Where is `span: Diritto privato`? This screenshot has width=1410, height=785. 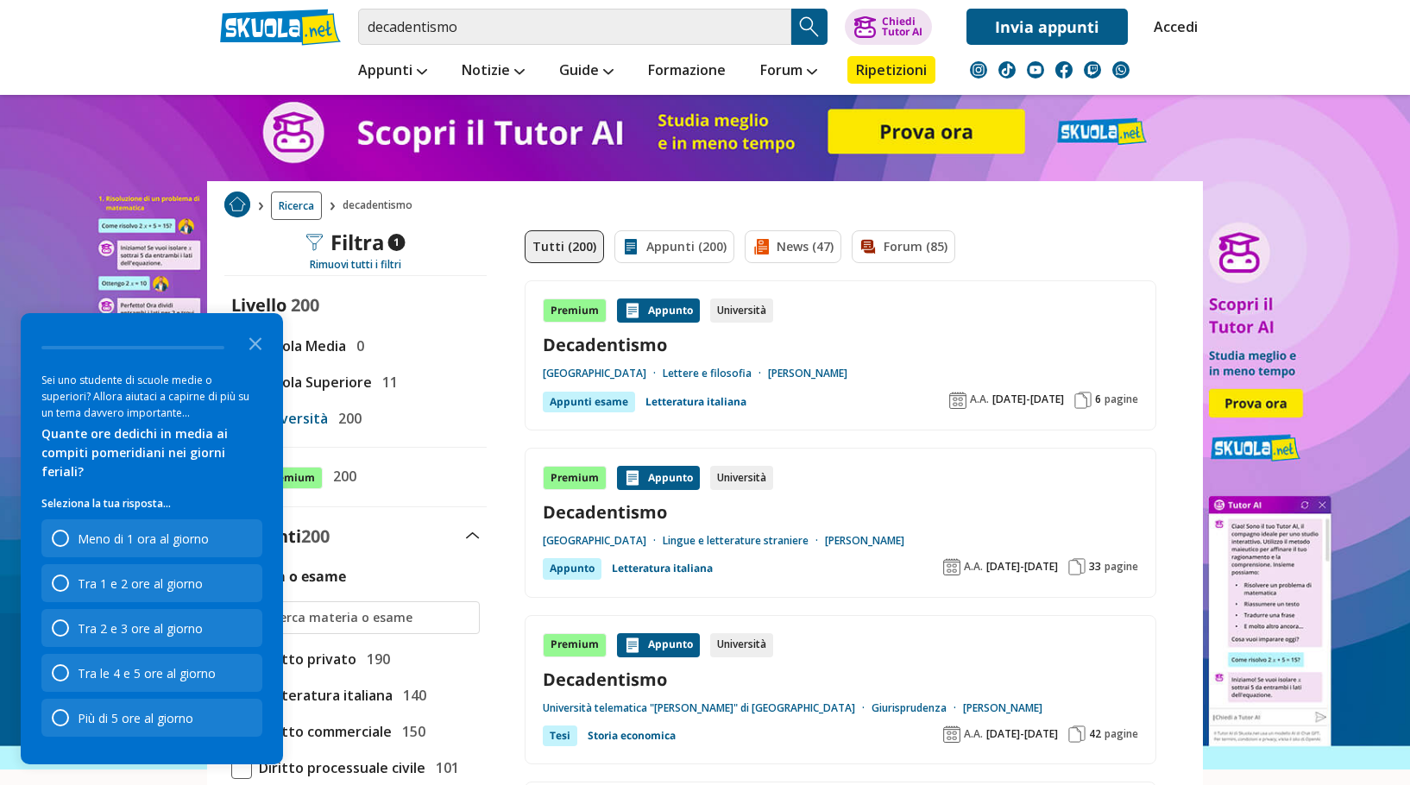 span: Diritto privato is located at coordinates (304, 659).